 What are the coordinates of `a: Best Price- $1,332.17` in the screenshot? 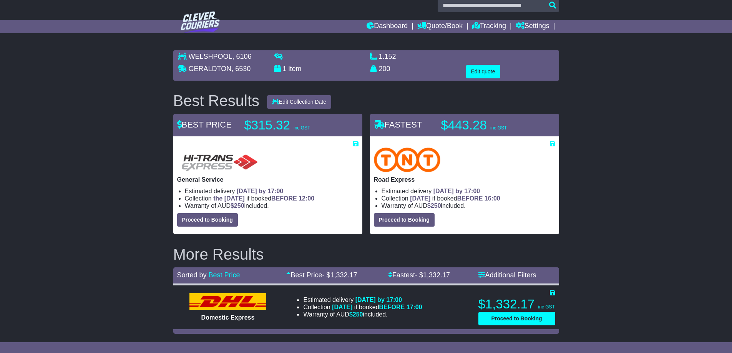 It's located at (322, 275).